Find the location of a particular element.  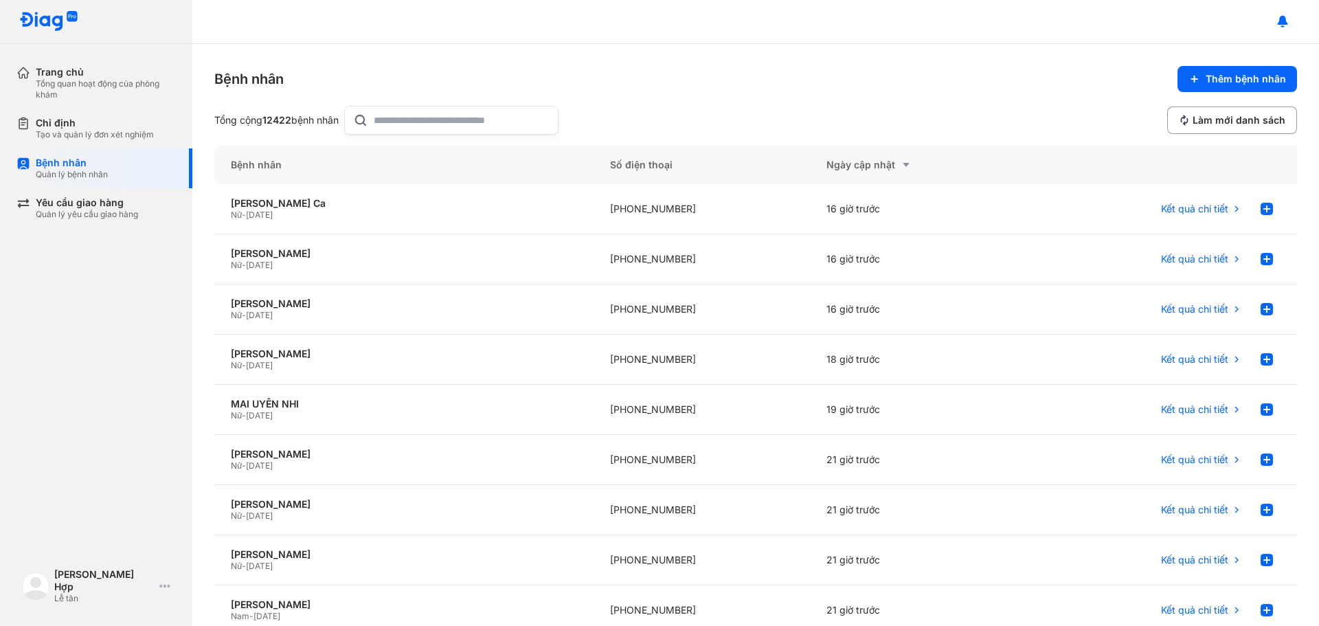

div: Tạo và quản lý đơn xét nghiệm is located at coordinates (95, 135).